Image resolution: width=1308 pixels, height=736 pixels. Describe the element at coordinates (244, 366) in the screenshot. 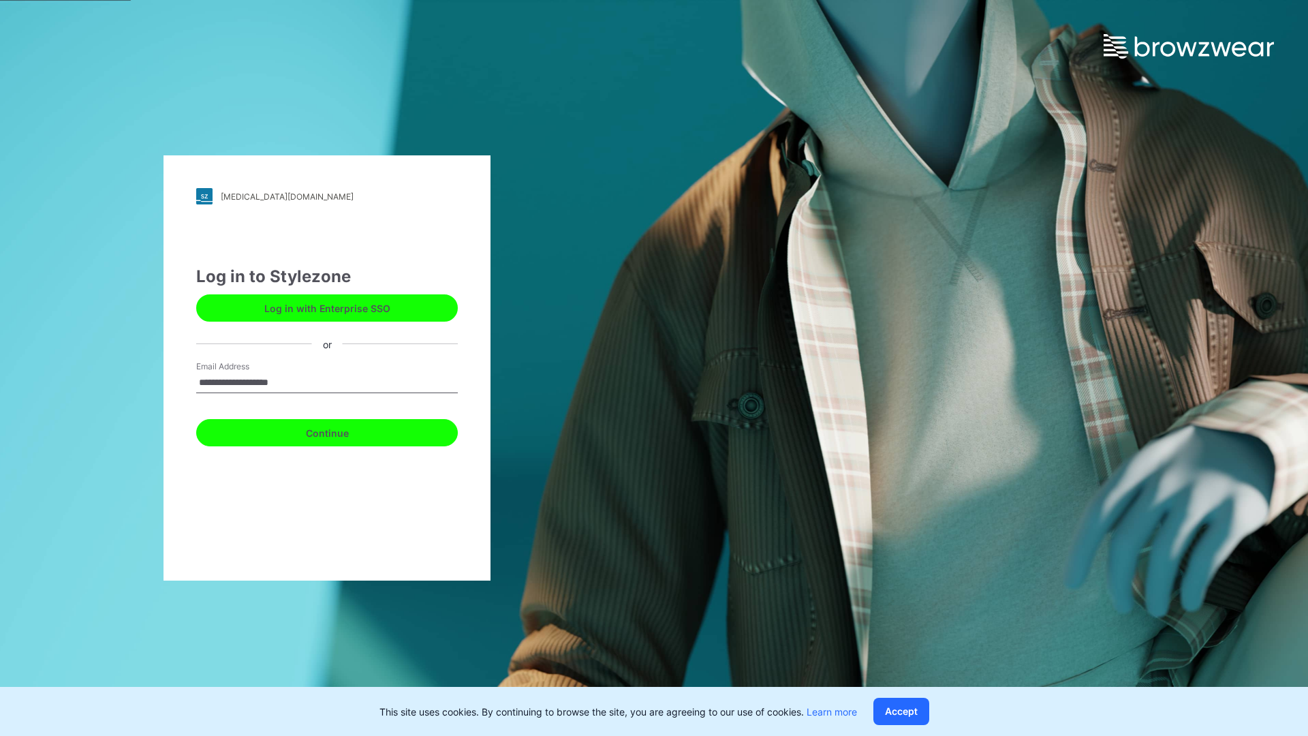

I see `label: Email Address` at that location.